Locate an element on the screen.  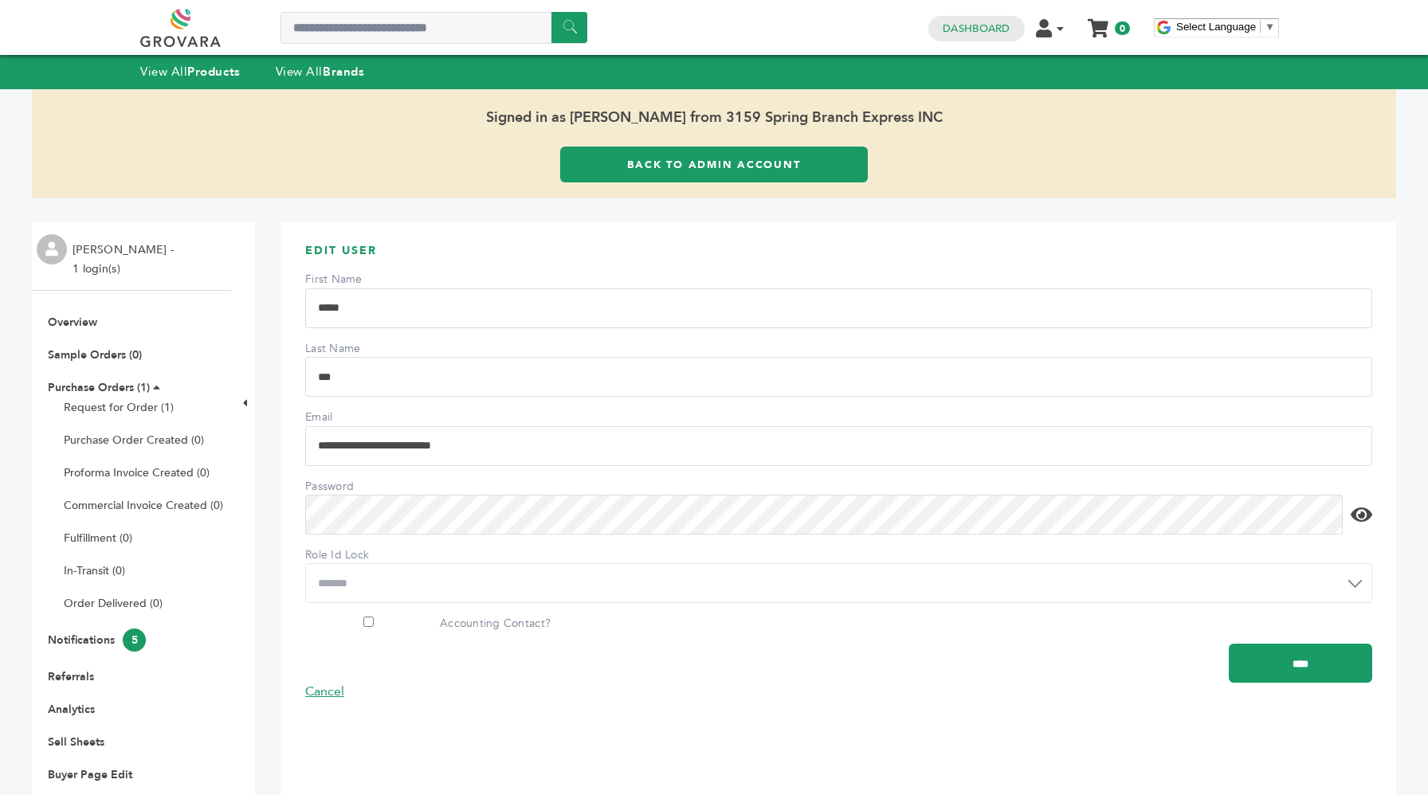
a: Purchase Order Created (0) is located at coordinates (134, 440).